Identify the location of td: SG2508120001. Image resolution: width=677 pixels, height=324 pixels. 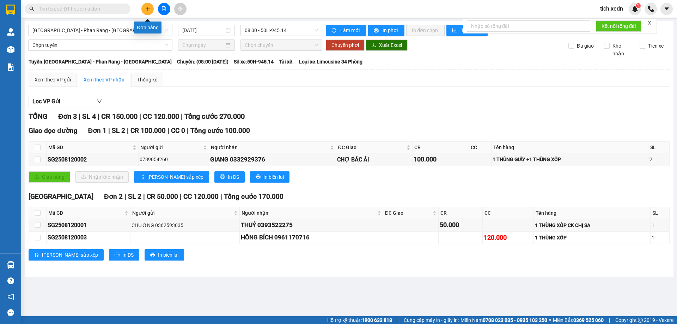
(88, 225).